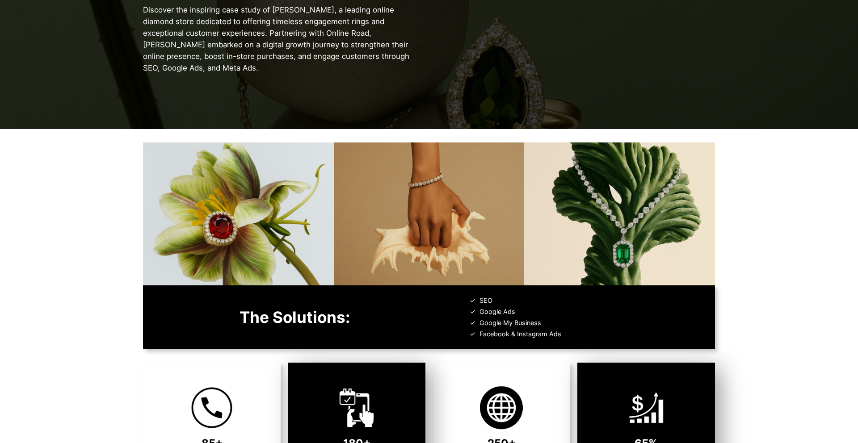  What do you see at coordinates (429, 214) in the screenshot?
I see `img: Pierre Diamonds Online Diamond Store Sydney` at bounding box center [429, 214].